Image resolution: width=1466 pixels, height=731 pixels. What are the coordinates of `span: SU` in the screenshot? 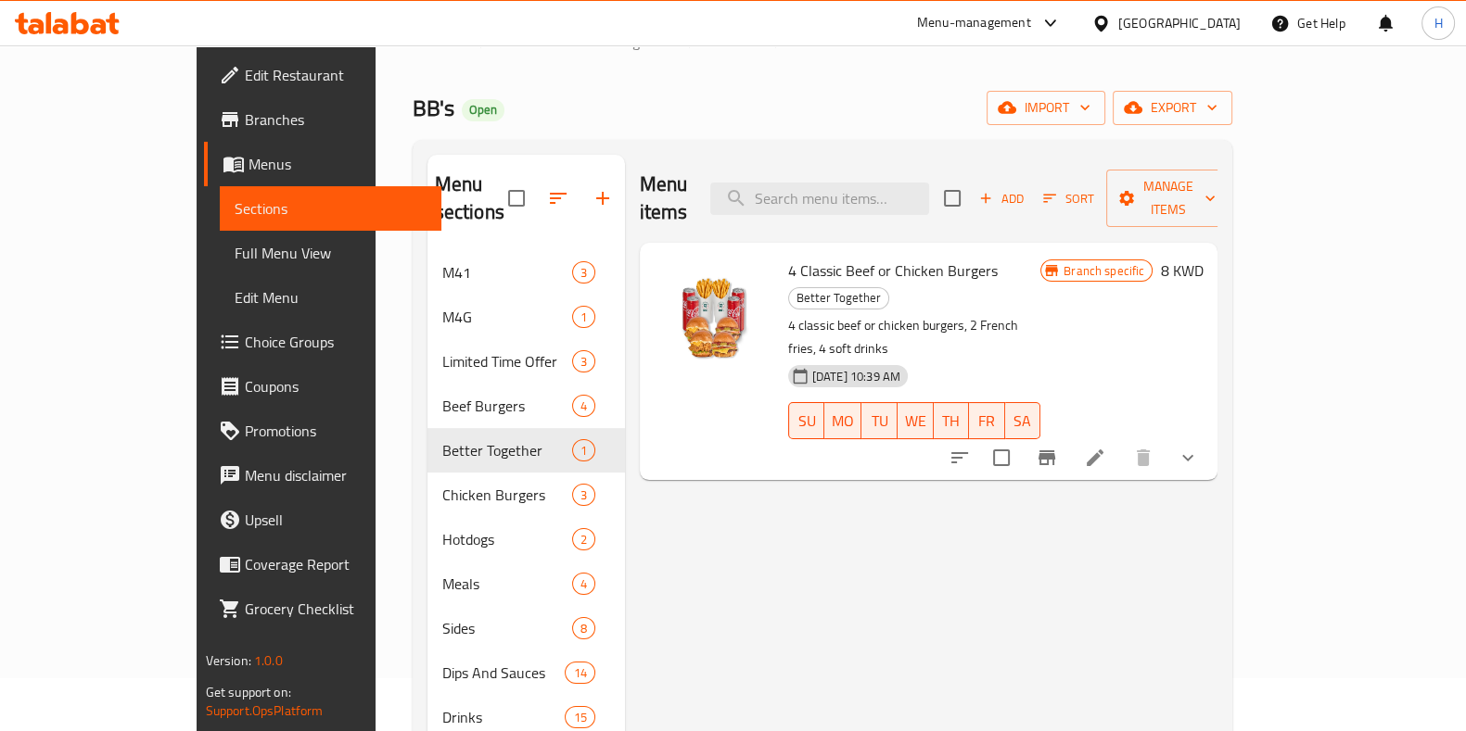 It's located at (807, 421).